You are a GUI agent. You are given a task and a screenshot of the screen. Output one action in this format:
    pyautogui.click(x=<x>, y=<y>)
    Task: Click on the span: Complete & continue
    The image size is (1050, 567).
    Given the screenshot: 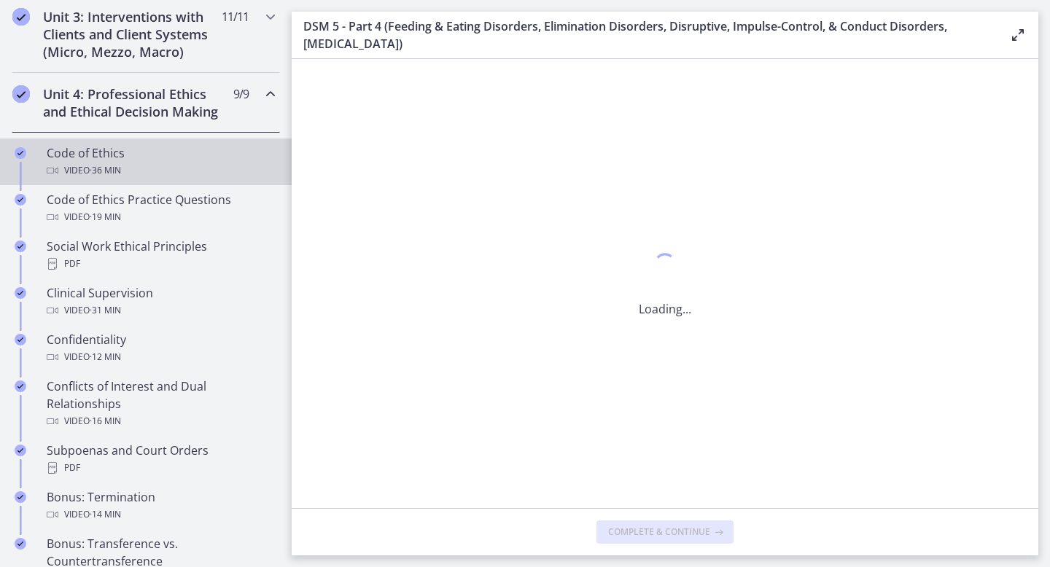 What is the action you would take?
    pyautogui.click(x=659, y=532)
    